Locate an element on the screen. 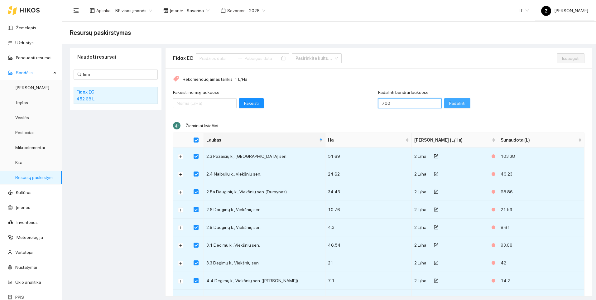  td: 14.2 is located at coordinates (541, 281).